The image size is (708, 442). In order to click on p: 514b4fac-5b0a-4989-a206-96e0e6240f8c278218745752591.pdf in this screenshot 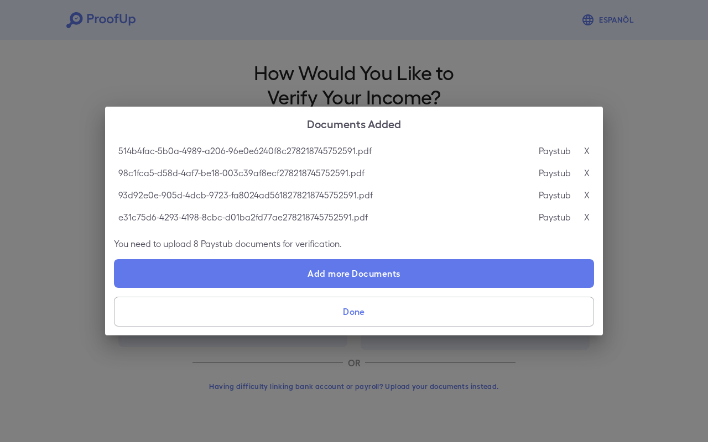, I will do `click(245, 151)`.